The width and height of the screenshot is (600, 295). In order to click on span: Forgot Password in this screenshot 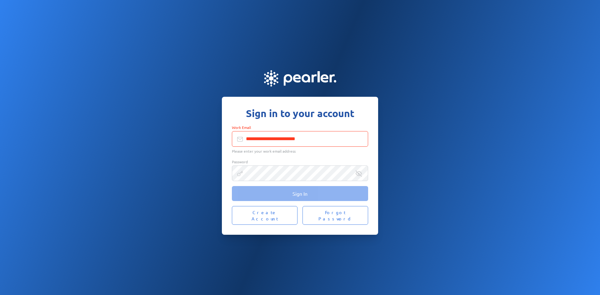, I will do `click(335, 216)`.